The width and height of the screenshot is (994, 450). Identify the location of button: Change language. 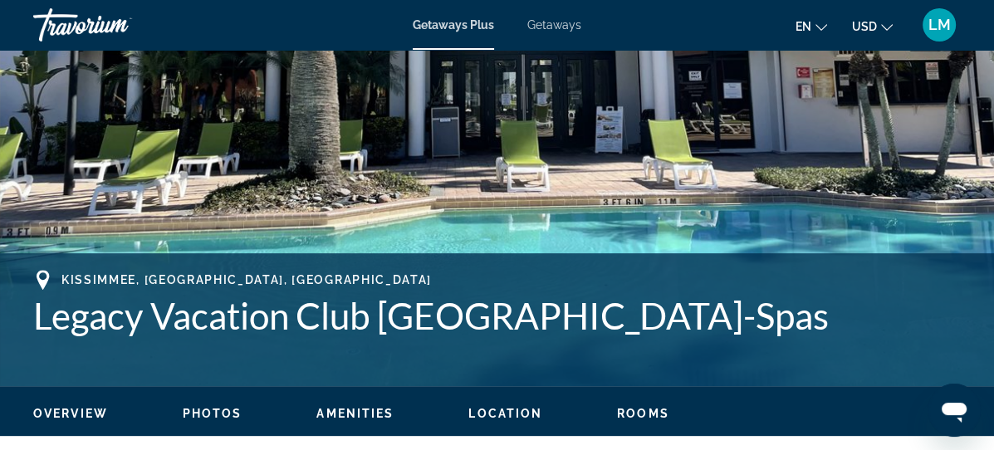
(811, 26).